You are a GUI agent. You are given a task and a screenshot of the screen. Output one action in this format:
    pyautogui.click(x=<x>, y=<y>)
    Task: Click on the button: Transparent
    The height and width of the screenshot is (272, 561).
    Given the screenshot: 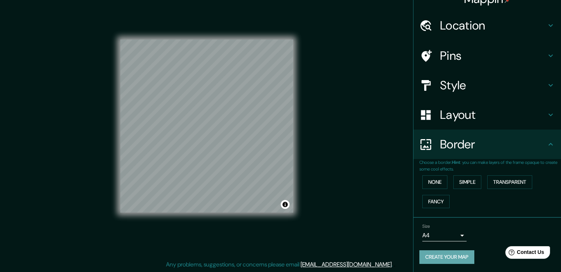 What is the action you would take?
    pyautogui.click(x=510, y=182)
    